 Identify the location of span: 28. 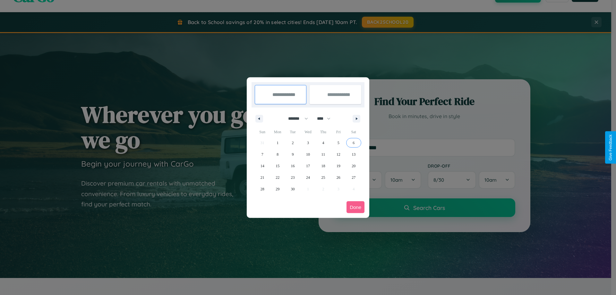
(263, 189).